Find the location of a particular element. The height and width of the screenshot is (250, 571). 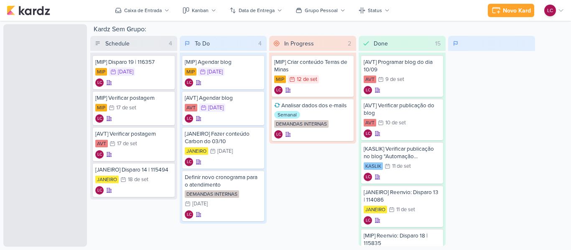

div: Semanal is located at coordinates (287, 115).